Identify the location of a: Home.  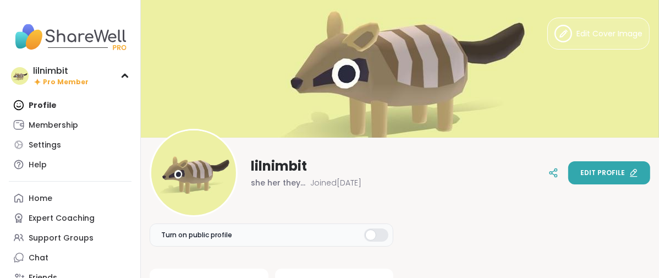
(70, 198).